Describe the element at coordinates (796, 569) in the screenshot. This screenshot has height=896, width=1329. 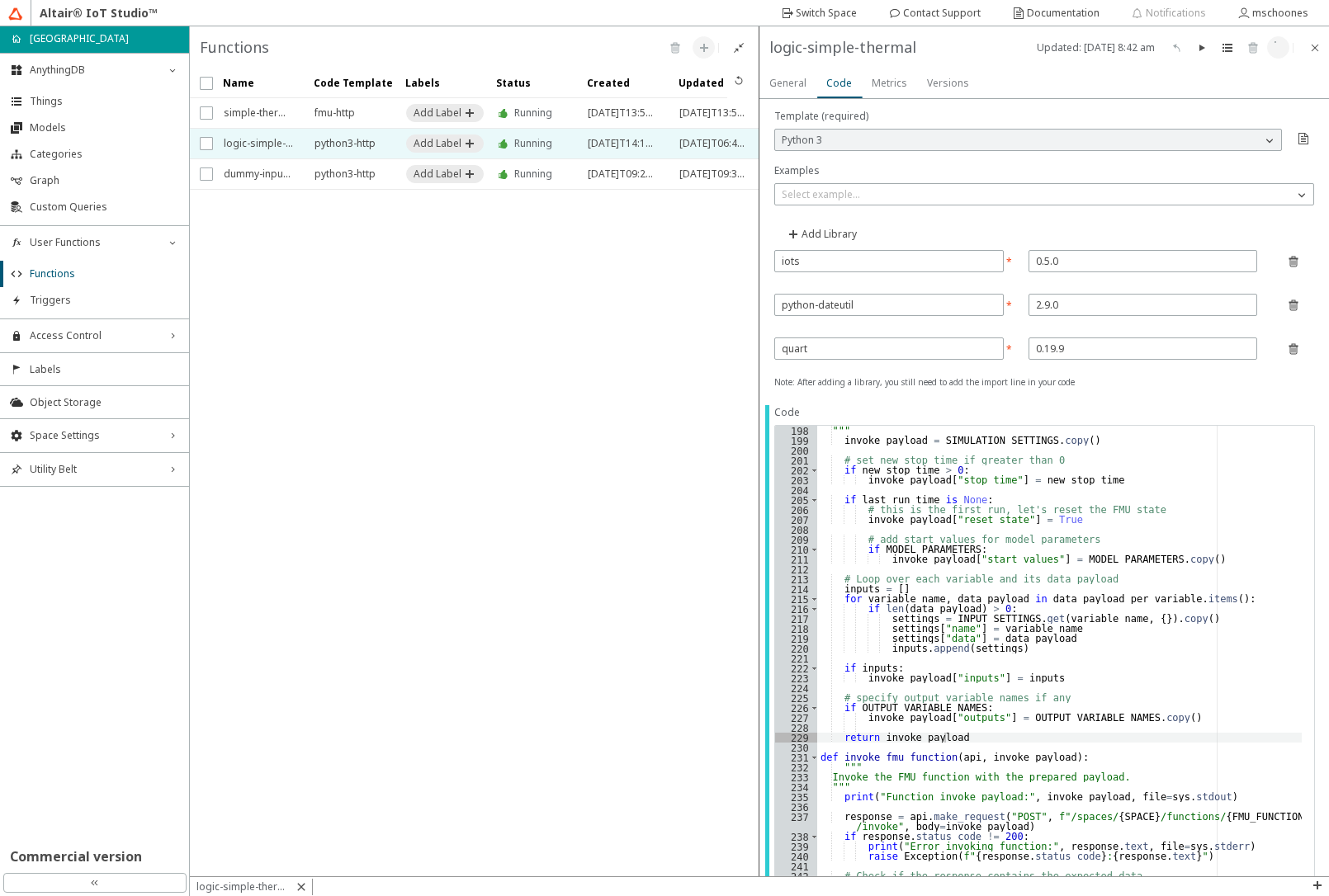
I see `div: 212` at that location.